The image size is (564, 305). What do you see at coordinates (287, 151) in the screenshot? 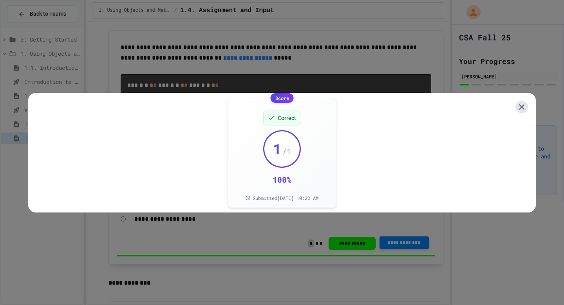
I see `span: / 1` at bounding box center [287, 151].